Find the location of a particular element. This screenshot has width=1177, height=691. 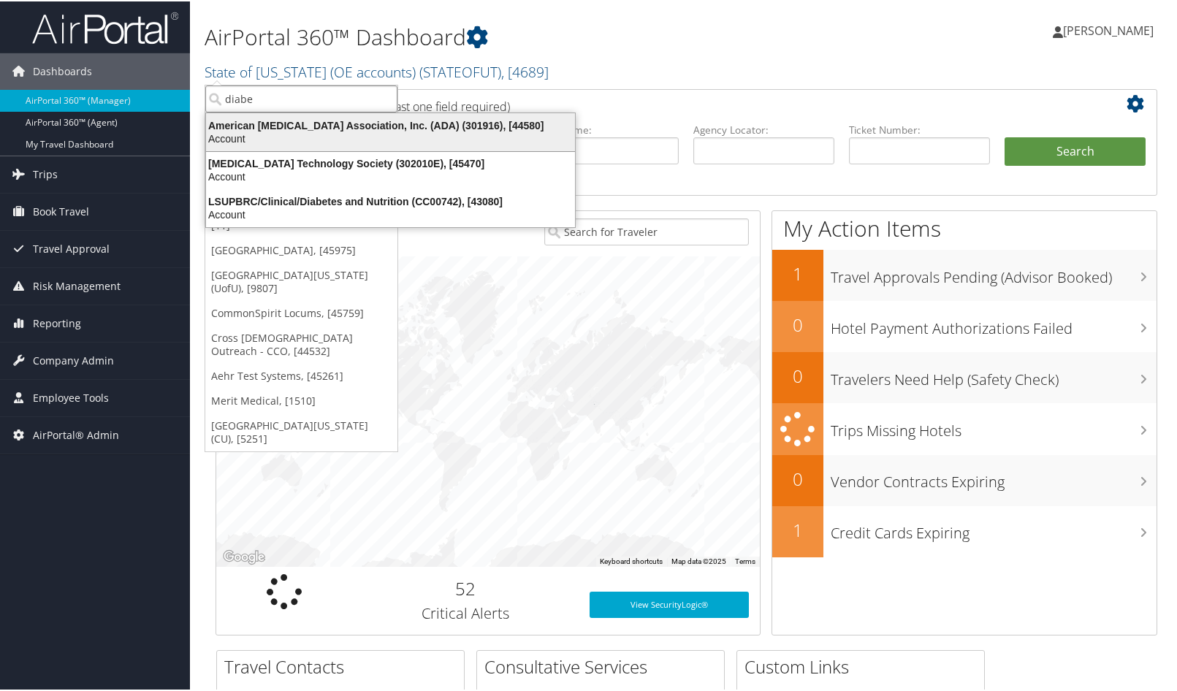

h2: Consultative Services is located at coordinates (604, 666).